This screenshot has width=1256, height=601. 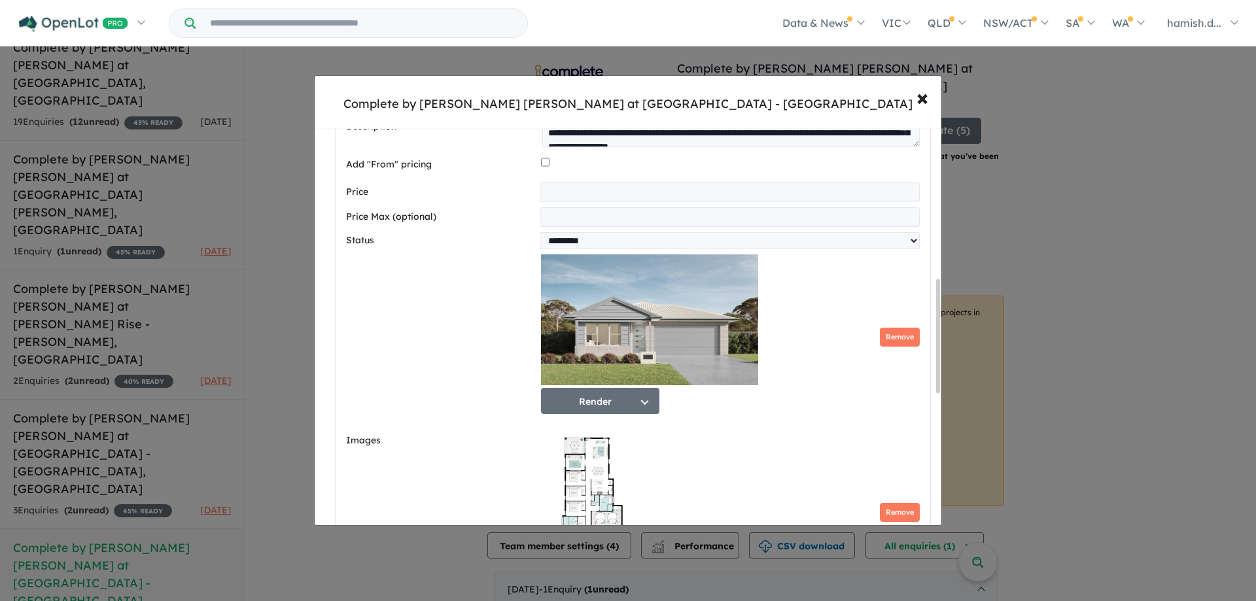 What do you see at coordinates (440, 241) in the screenshot?
I see `label: Status` at bounding box center [440, 241].